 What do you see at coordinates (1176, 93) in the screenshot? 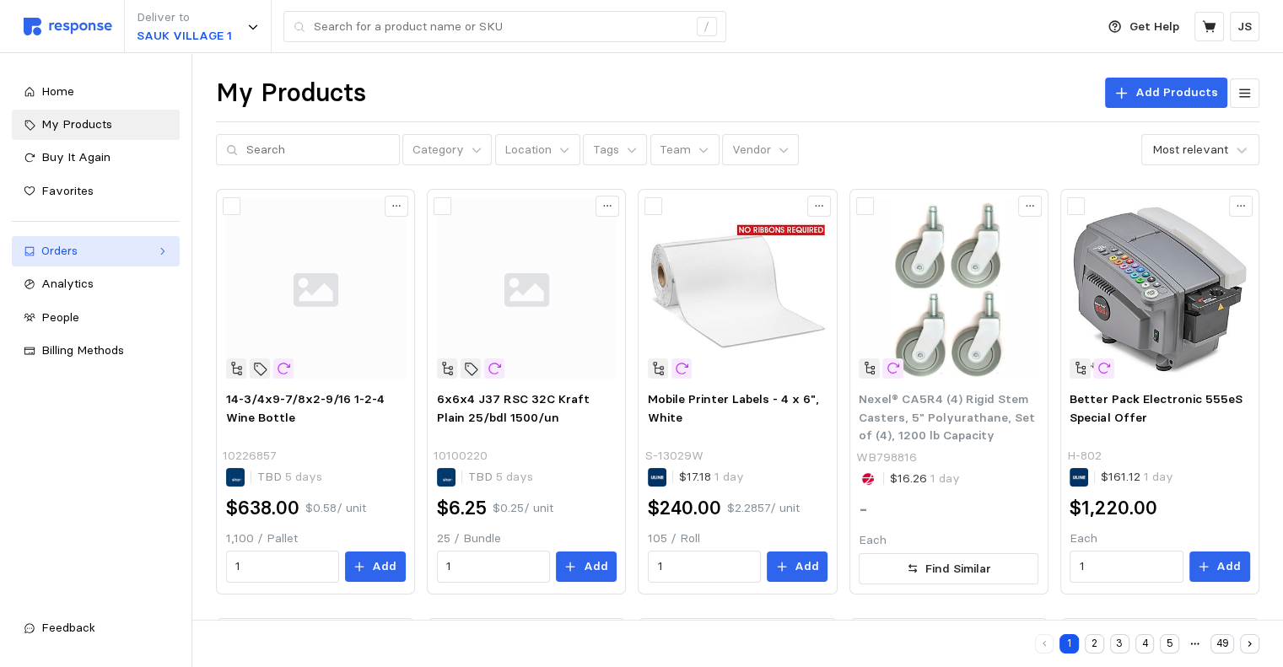
I see `p: Add Products` at bounding box center [1176, 93].